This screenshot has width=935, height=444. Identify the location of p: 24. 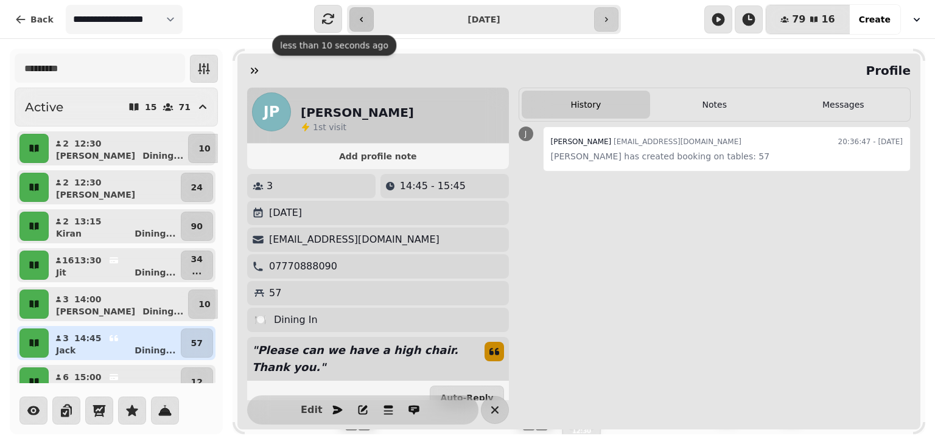
(197, 187).